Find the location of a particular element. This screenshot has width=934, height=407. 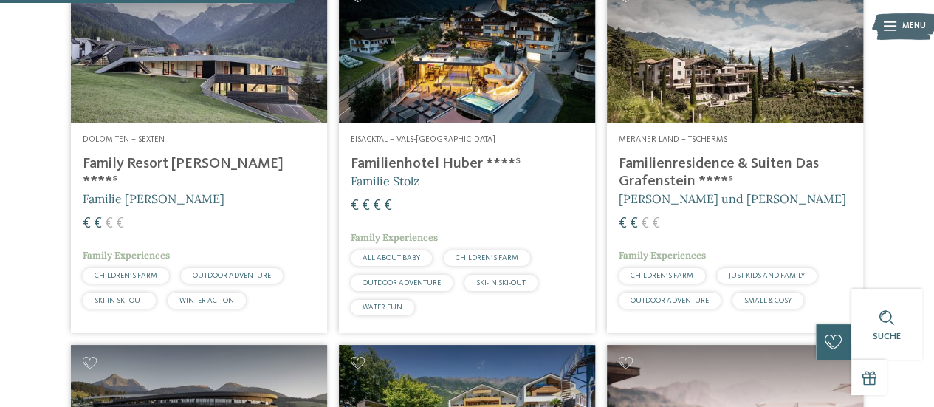

span: ALL ABOUT BABY is located at coordinates (391, 258).